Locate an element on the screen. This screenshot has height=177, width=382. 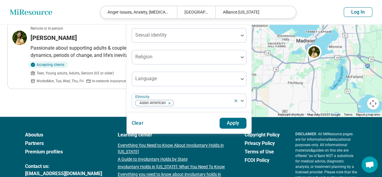
label: Religion is located at coordinates (144, 57).